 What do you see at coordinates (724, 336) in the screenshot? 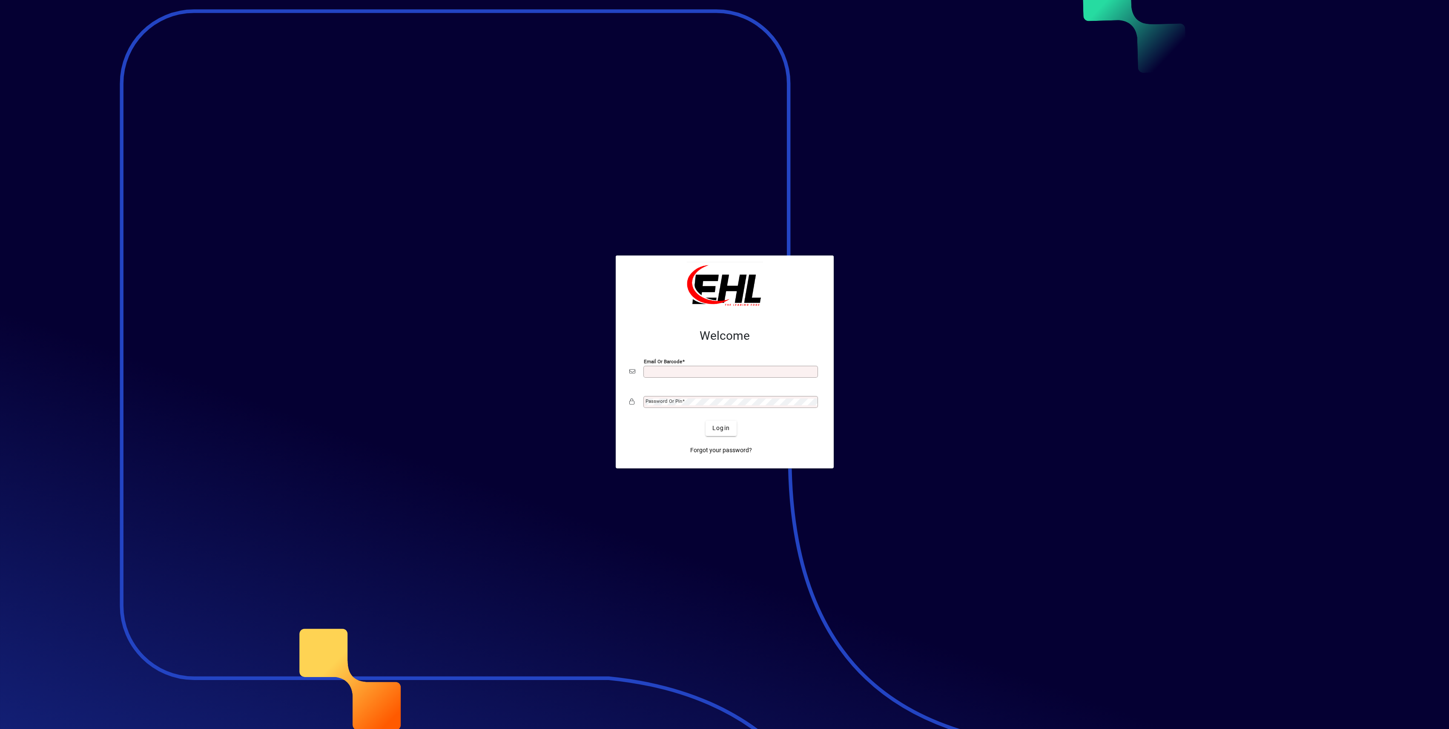
I see `h2: Welcome` at bounding box center [724, 336].